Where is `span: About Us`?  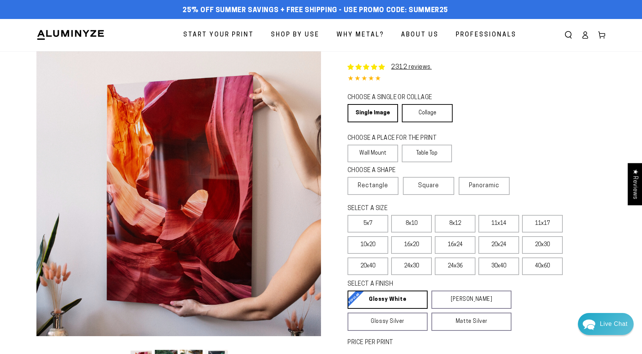 span: About Us is located at coordinates (420, 35).